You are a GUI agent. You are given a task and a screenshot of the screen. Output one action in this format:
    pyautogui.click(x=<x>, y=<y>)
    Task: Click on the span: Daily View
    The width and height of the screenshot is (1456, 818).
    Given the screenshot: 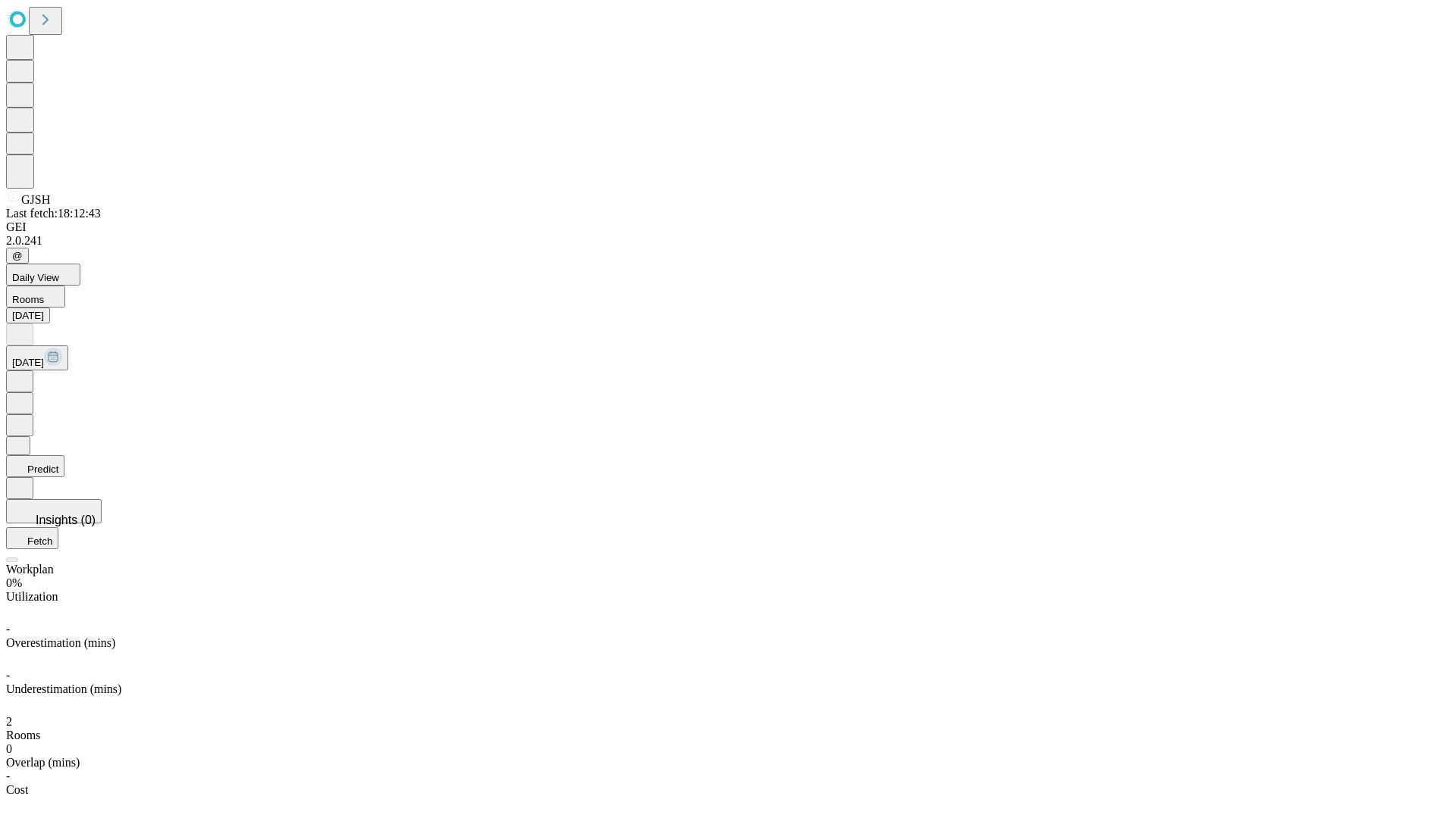 What is the action you would take?
    pyautogui.click(x=36, y=277)
    